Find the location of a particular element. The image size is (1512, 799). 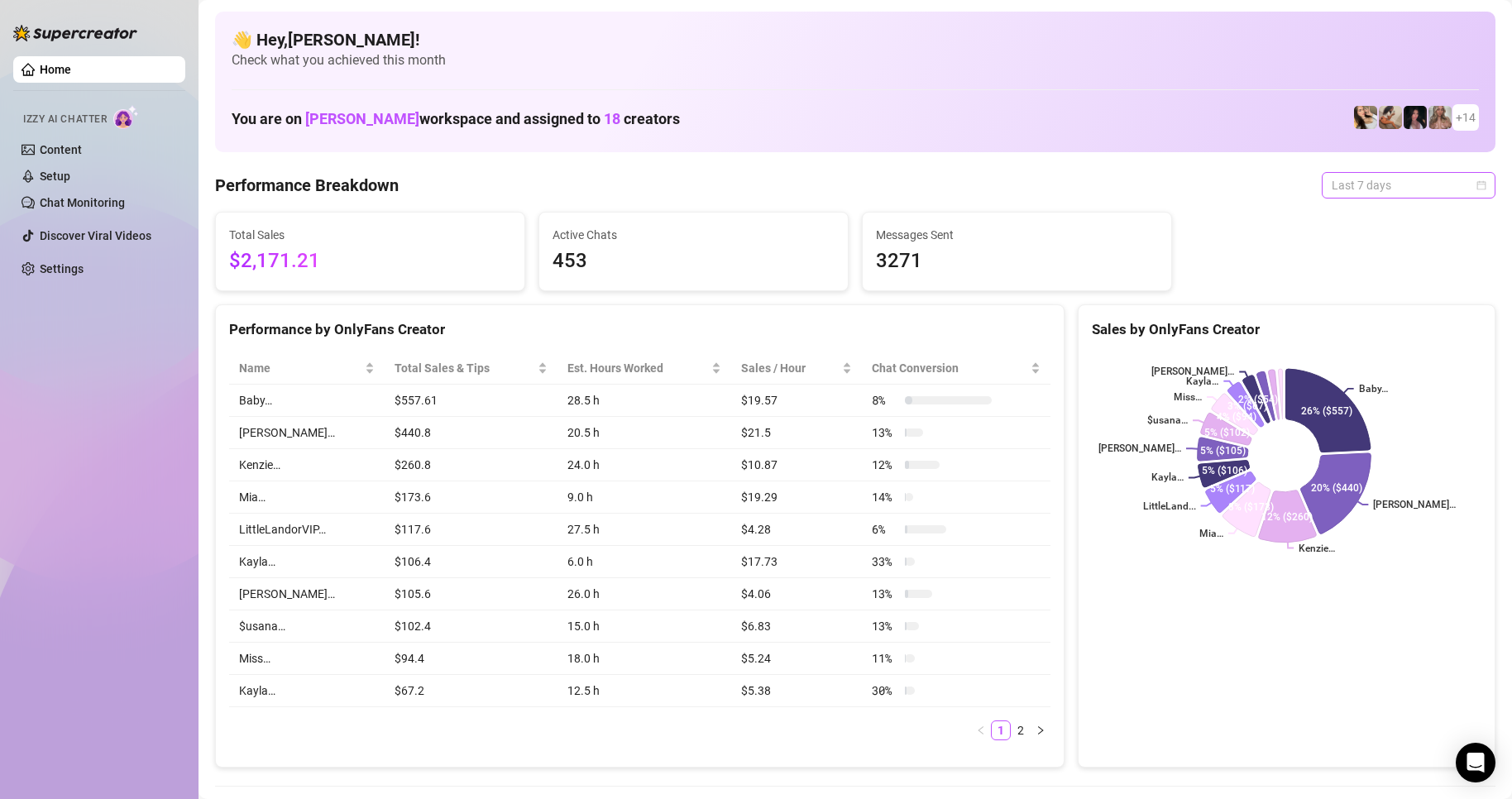

td: $19.57 is located at coordinates (796, 400).